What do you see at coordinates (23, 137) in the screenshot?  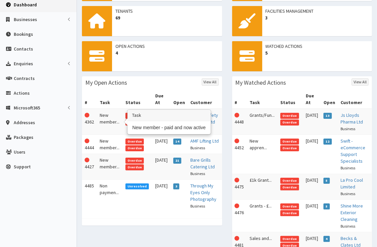 I see `span: Packages` at bounding box center [23, 137].